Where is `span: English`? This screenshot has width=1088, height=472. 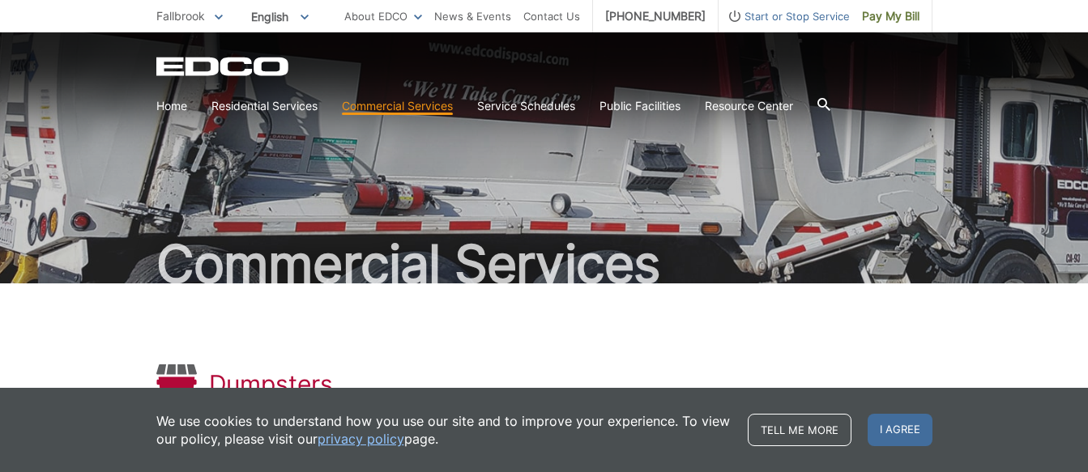
span: English is located at coordinates (280, 16).